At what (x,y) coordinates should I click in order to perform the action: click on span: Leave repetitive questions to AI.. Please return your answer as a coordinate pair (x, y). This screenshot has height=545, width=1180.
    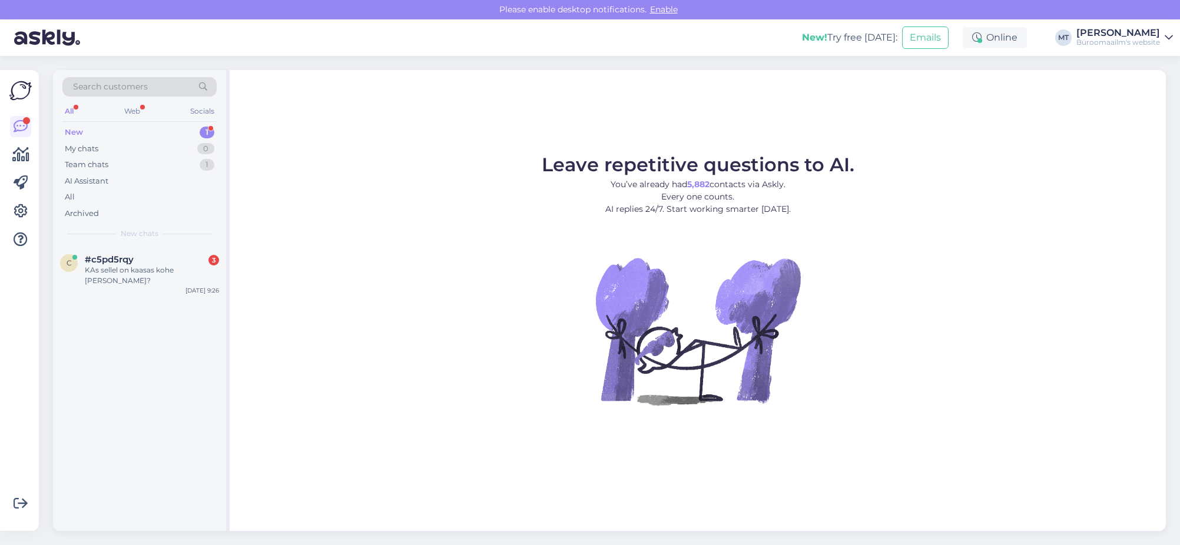
    Looking at the image, I should click on (698, 164).